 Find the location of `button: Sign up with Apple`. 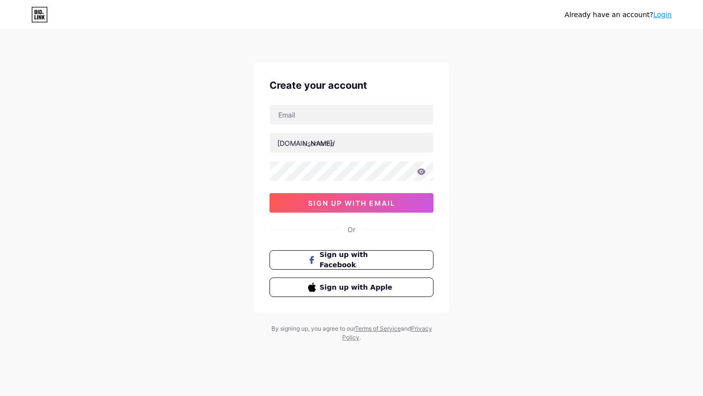

button: Sign up with Apple is located at coordinates (351, 287).